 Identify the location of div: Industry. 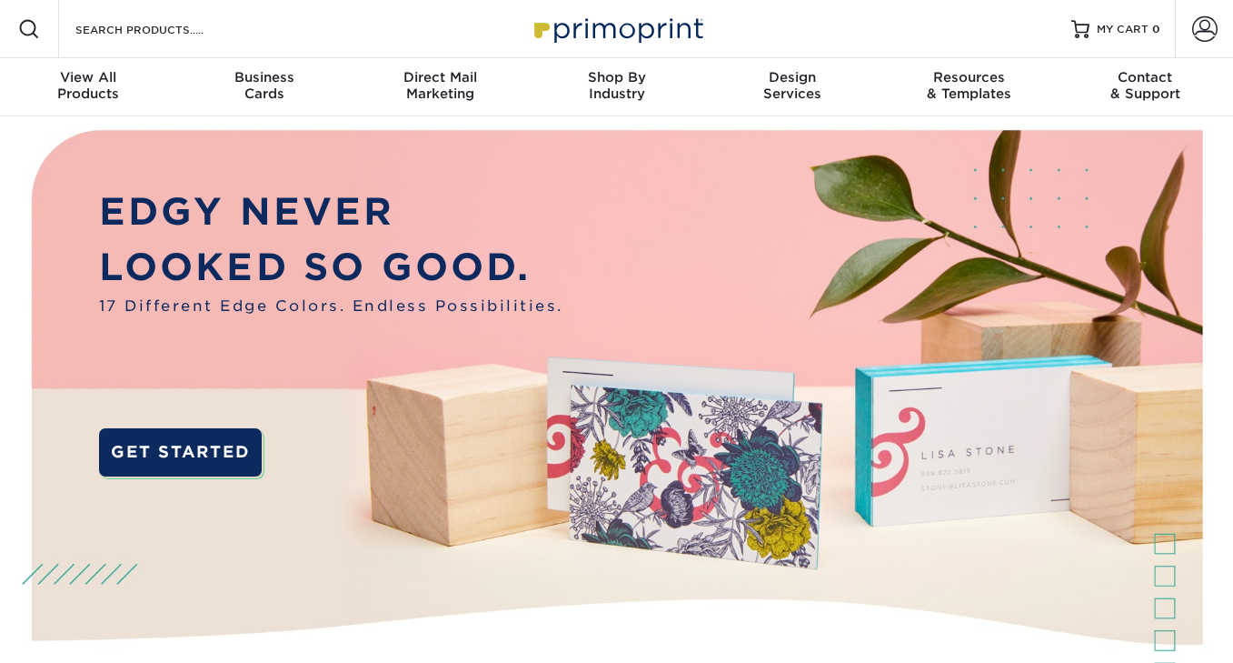
(617, 85).